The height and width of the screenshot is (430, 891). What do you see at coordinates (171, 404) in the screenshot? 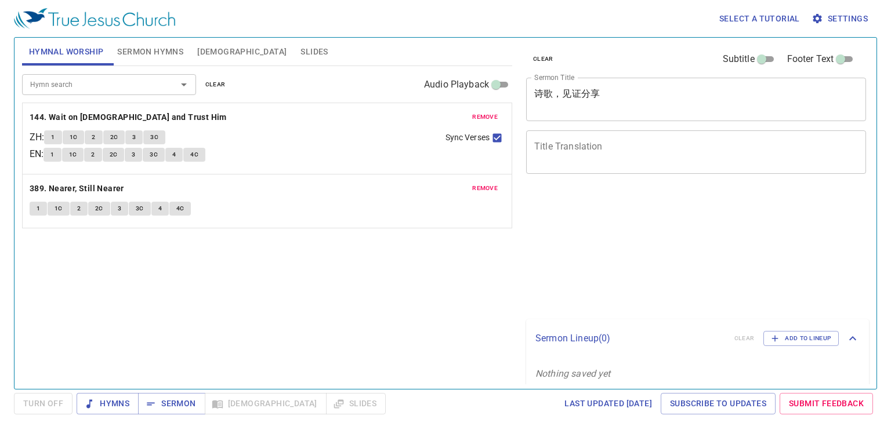
I see `button: Sermon` at bounding box center [171, 404].